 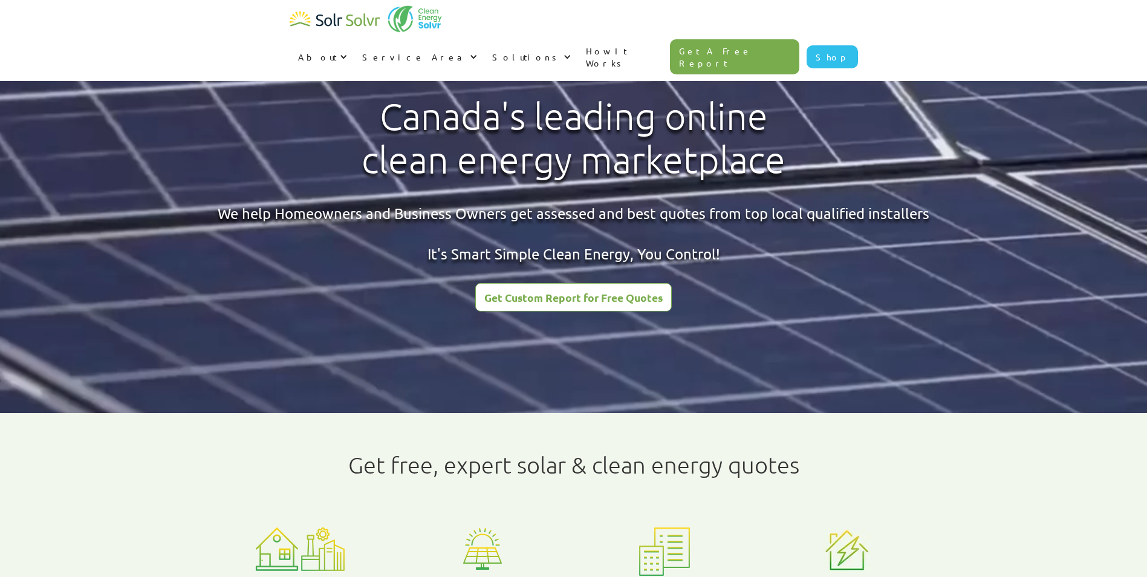 What do you see at coordinates (735, 57) in the screenshot?
I see `a: Get A Free Report` at bounding box center [735, 57].